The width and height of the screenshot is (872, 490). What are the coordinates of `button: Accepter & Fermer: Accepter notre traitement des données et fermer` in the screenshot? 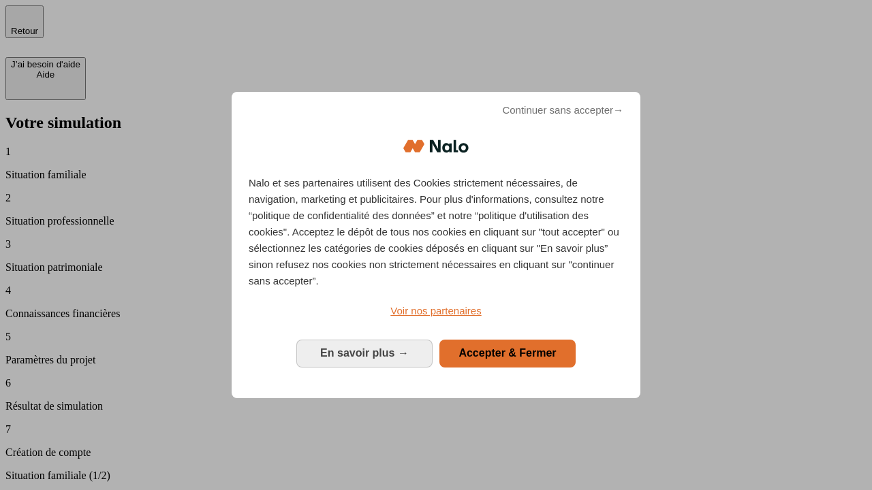 It's located at (507, 353).